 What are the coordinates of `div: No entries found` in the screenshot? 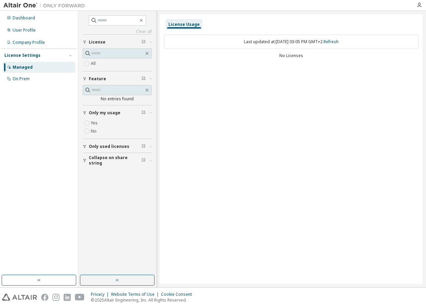 It's located at (117, 99).